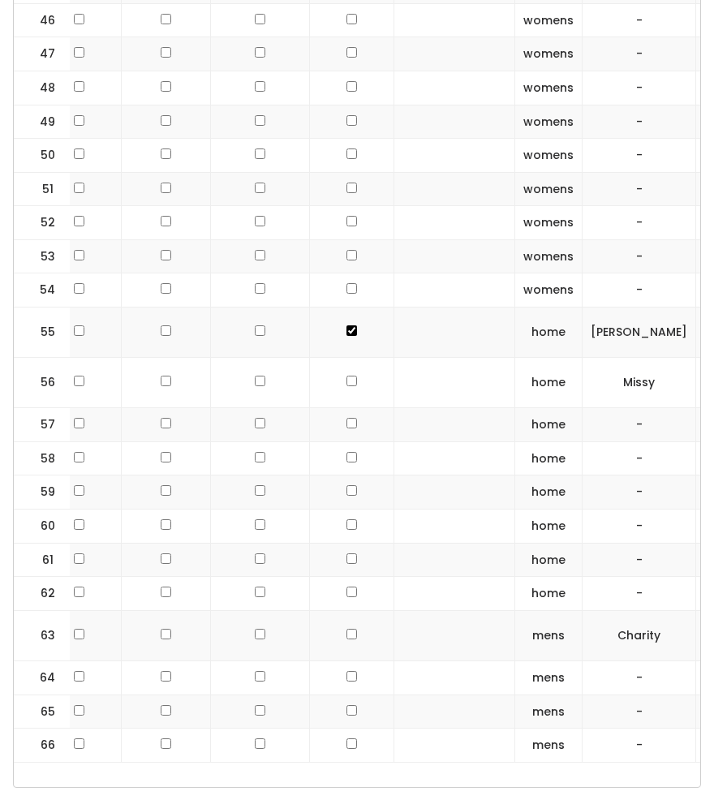  What do you see at coordinates (639, 635) in the screenshot?
I see `td: Charity` at bounding box center [639, 635].